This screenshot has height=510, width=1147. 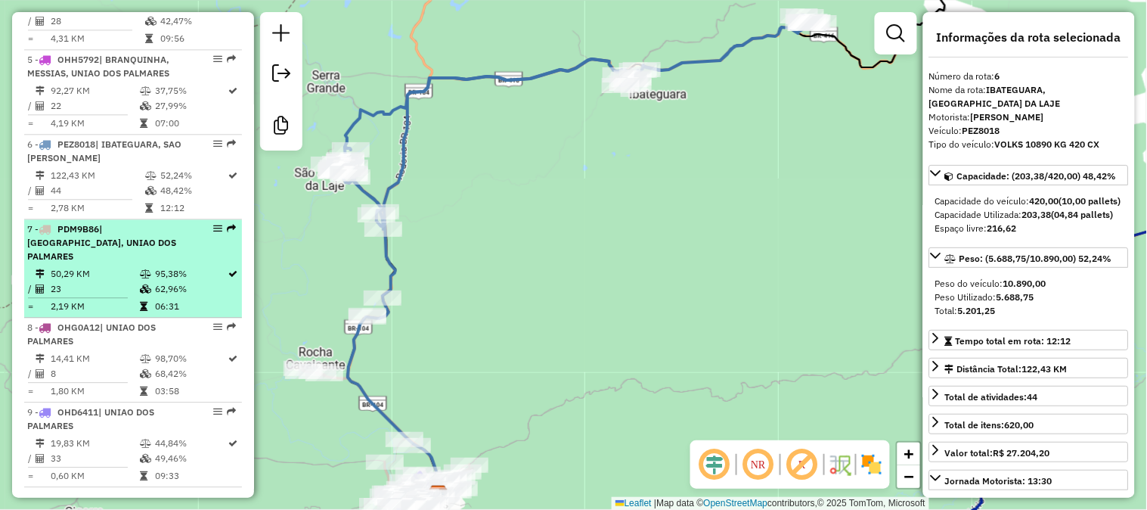 I want to click on td: 2,78 KM, so click(x=97, y=208).